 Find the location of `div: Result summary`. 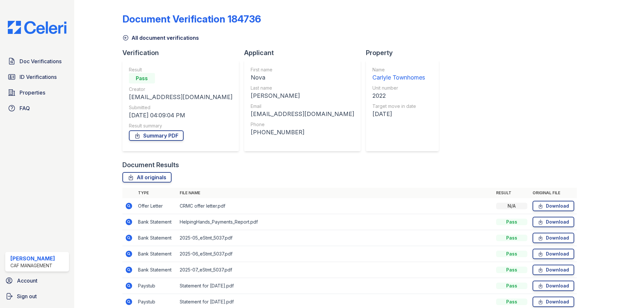

div: Result summary is located at coordinates (181, 126).